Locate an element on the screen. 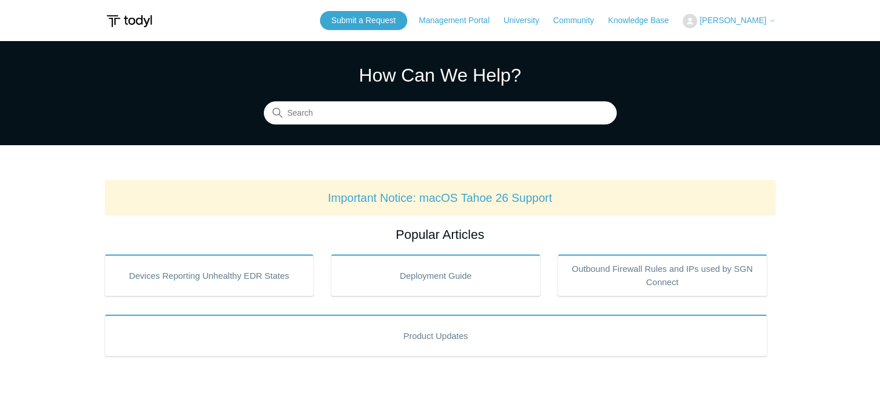  input: Search is located at coordinates (440, 113).